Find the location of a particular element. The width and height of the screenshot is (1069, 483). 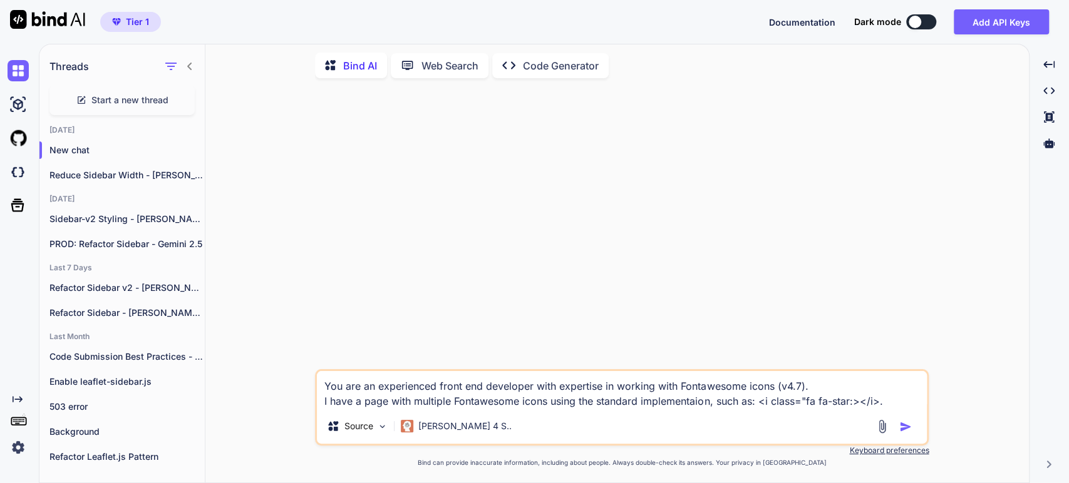

p: Refactor Leaflet.js Pattern is located at coordinates (127, 457).